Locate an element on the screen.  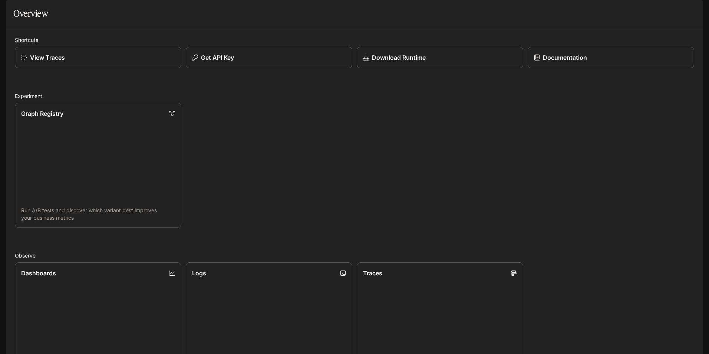
a: Download Runtime is located at coordinates (440, 58).